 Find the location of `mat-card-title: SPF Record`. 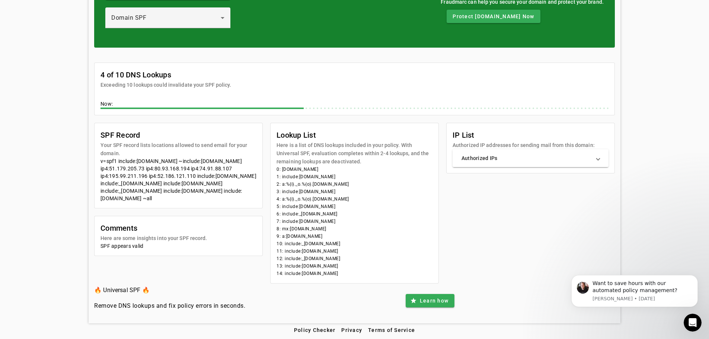

mat-card-title: SPF Record is located at coordinates (178, 135).